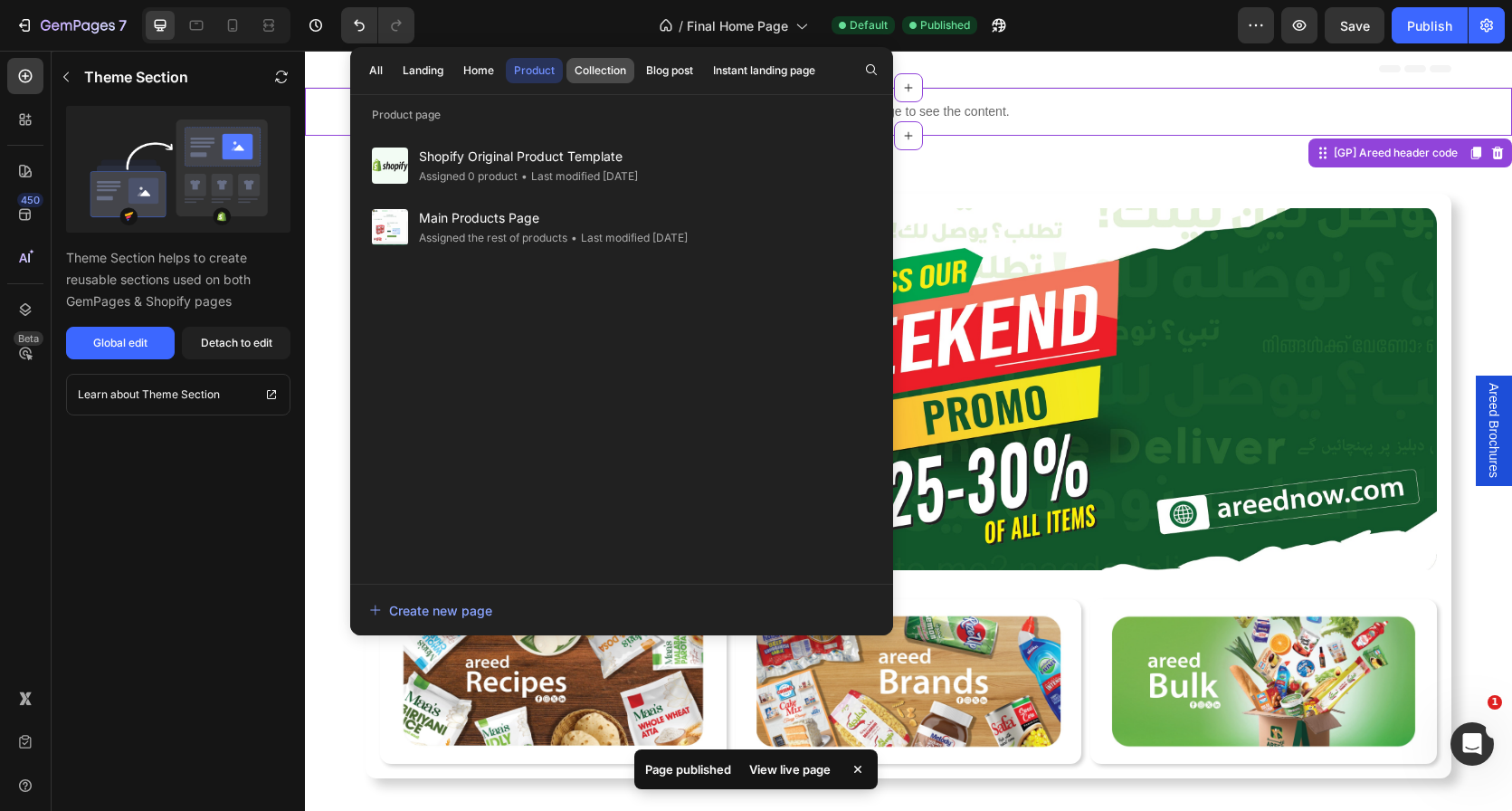 The width and height of the screenshot is (1512, 811). I want to click on div: Instant landing page, so click(764, 71).